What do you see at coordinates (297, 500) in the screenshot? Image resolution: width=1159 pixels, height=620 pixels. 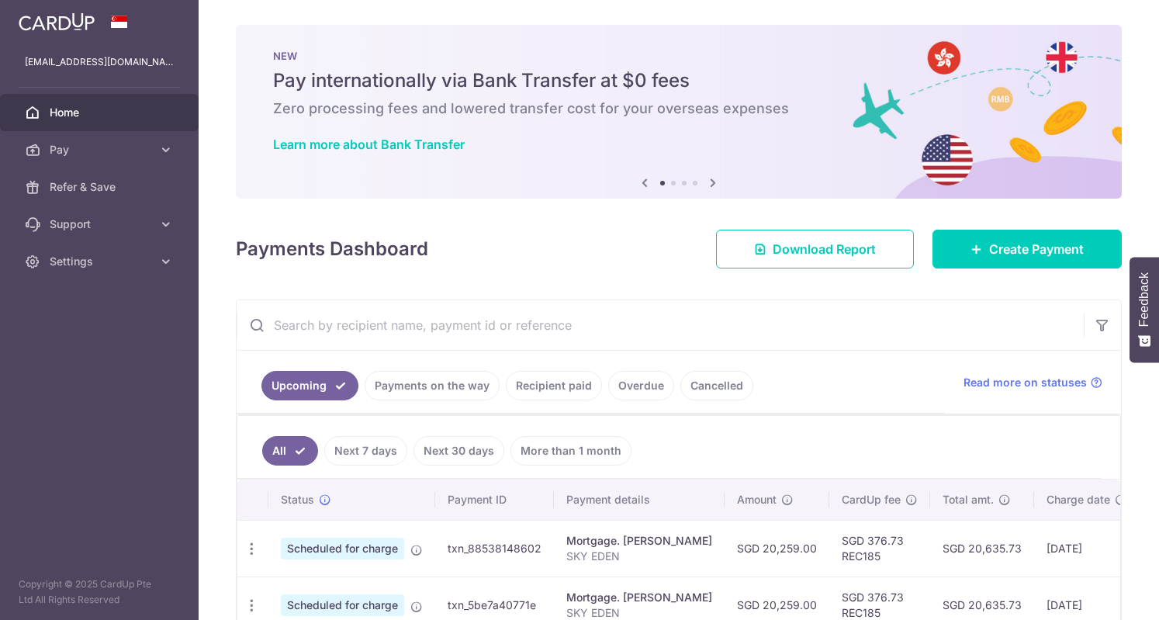 I see `span: Status` at bounding box center [297, 500].